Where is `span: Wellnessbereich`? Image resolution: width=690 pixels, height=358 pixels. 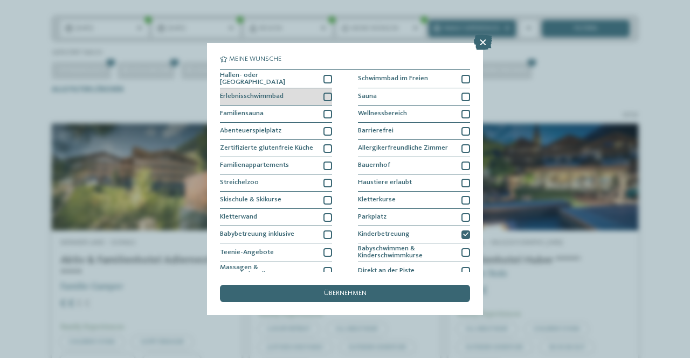 span: Wellnessbereich is located at coordinates (382, 114).